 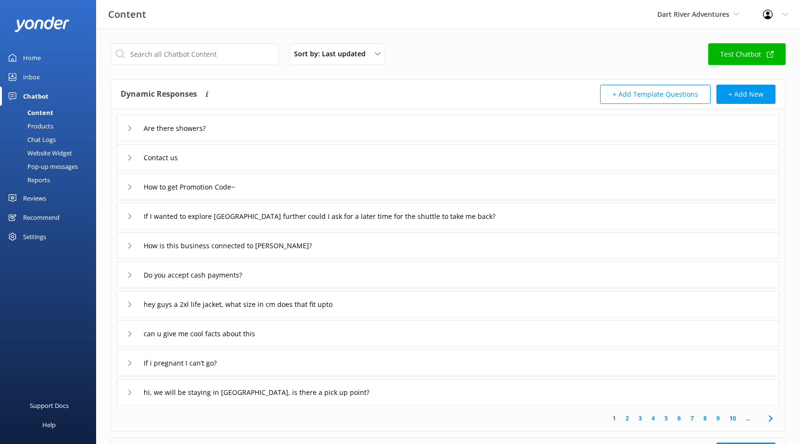 What do you see at coordinates (29, 126) in the screenshot?
I see `div: Products` at bounding box center [29, 126].